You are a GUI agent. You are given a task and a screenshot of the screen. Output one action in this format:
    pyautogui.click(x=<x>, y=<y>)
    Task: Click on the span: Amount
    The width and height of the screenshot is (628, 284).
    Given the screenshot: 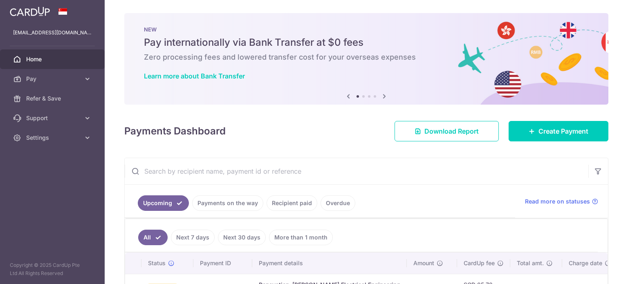 What is the action you would take?
    pyautogui.click(x=423, y=263)
    